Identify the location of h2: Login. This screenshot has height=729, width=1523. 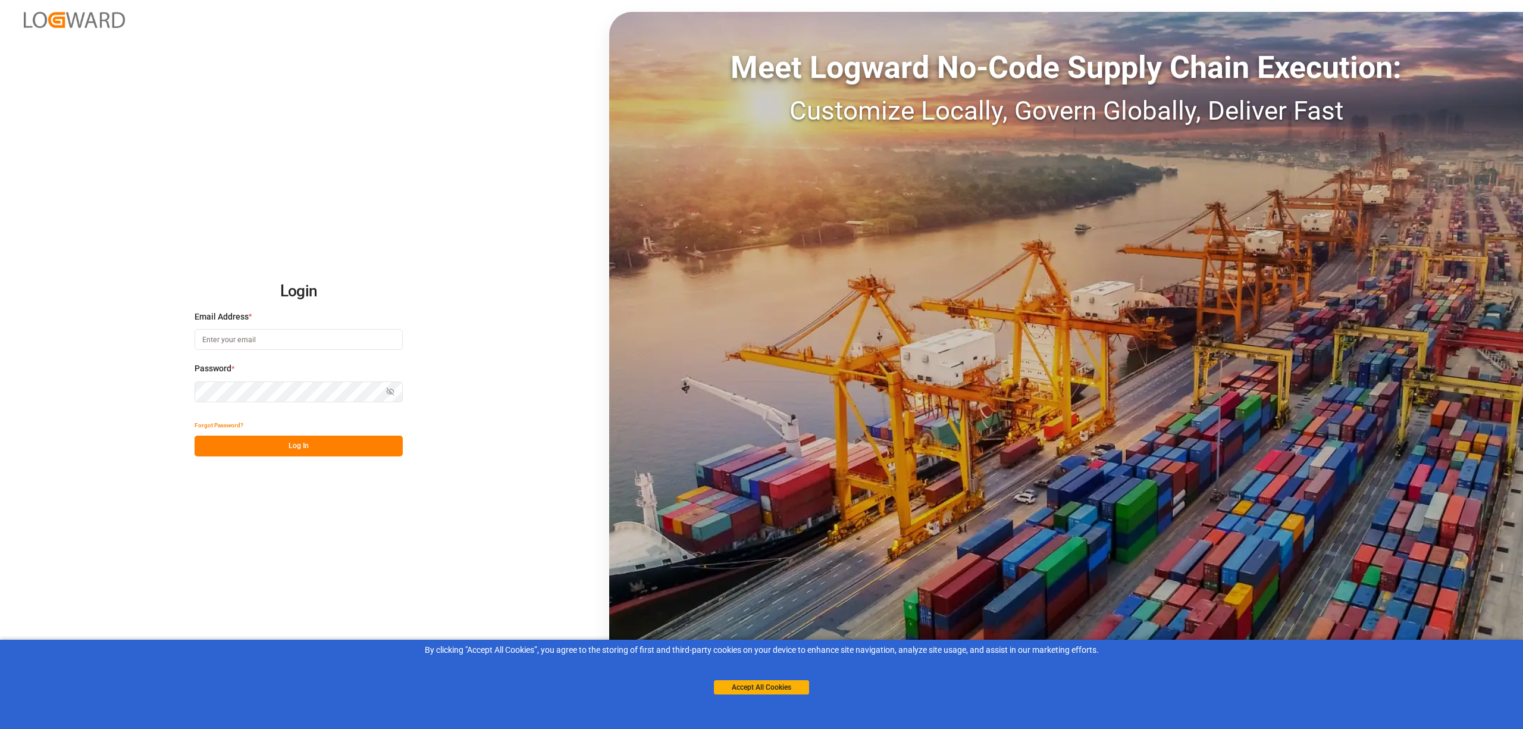
(299, 291).